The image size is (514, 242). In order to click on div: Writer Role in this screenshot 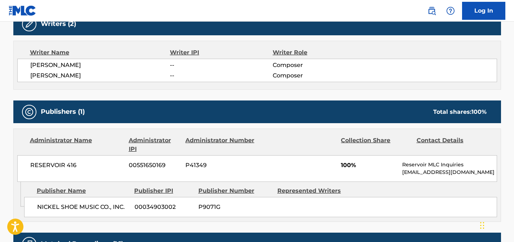, I will do `click(319, 53)`.